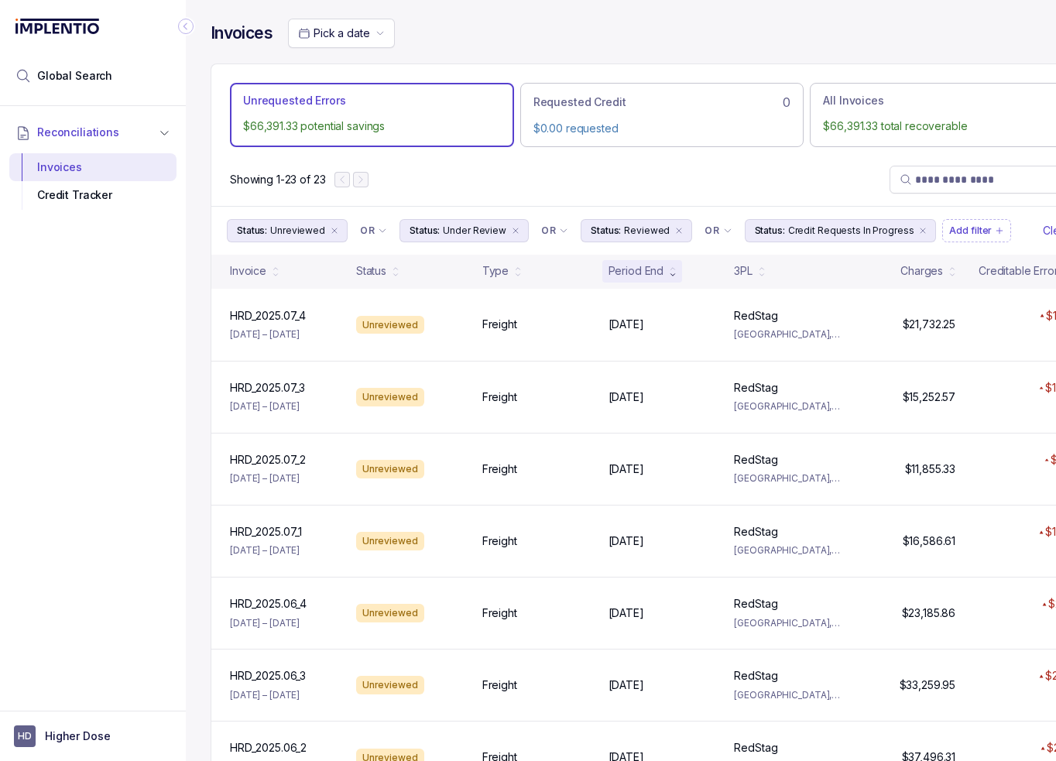  I want to click on button: User initialsHigher Dose, so click(93, 736).